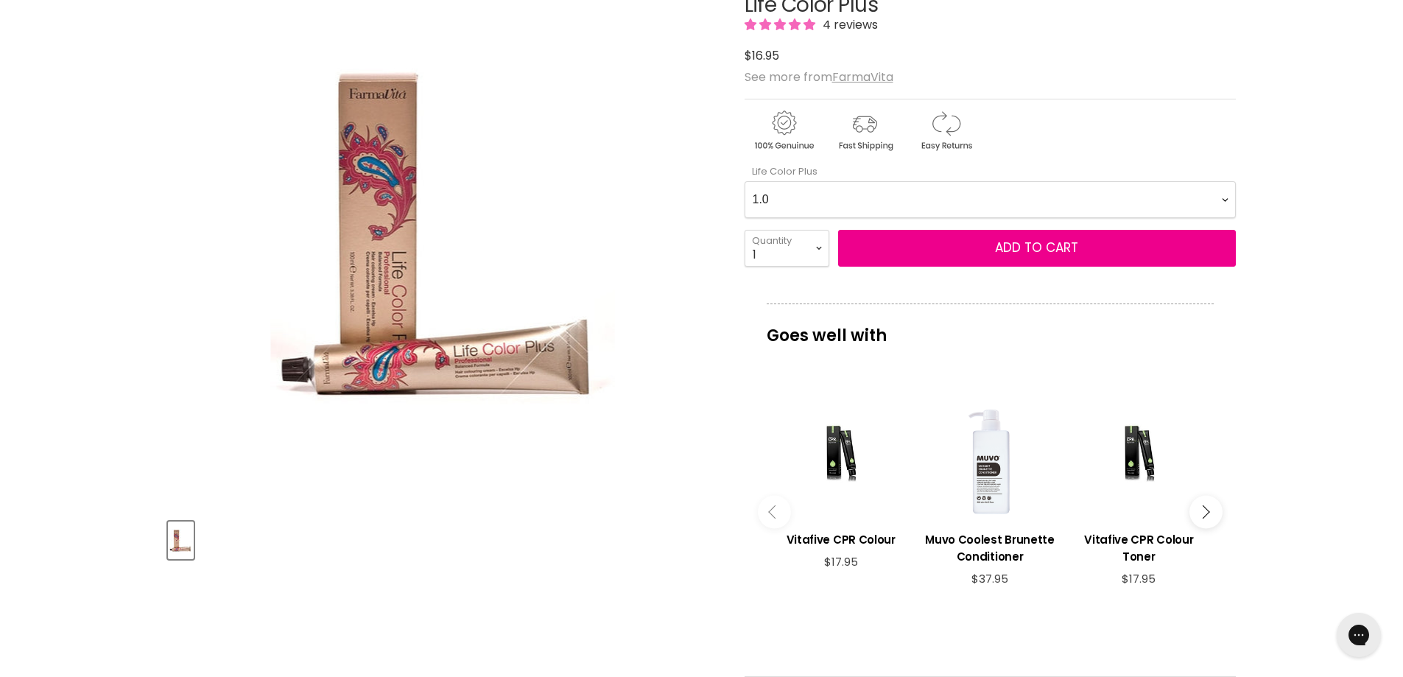 The height and width of the screenshot is (677, 1403). I want to click on img: returns.gif, so click(946, 130).